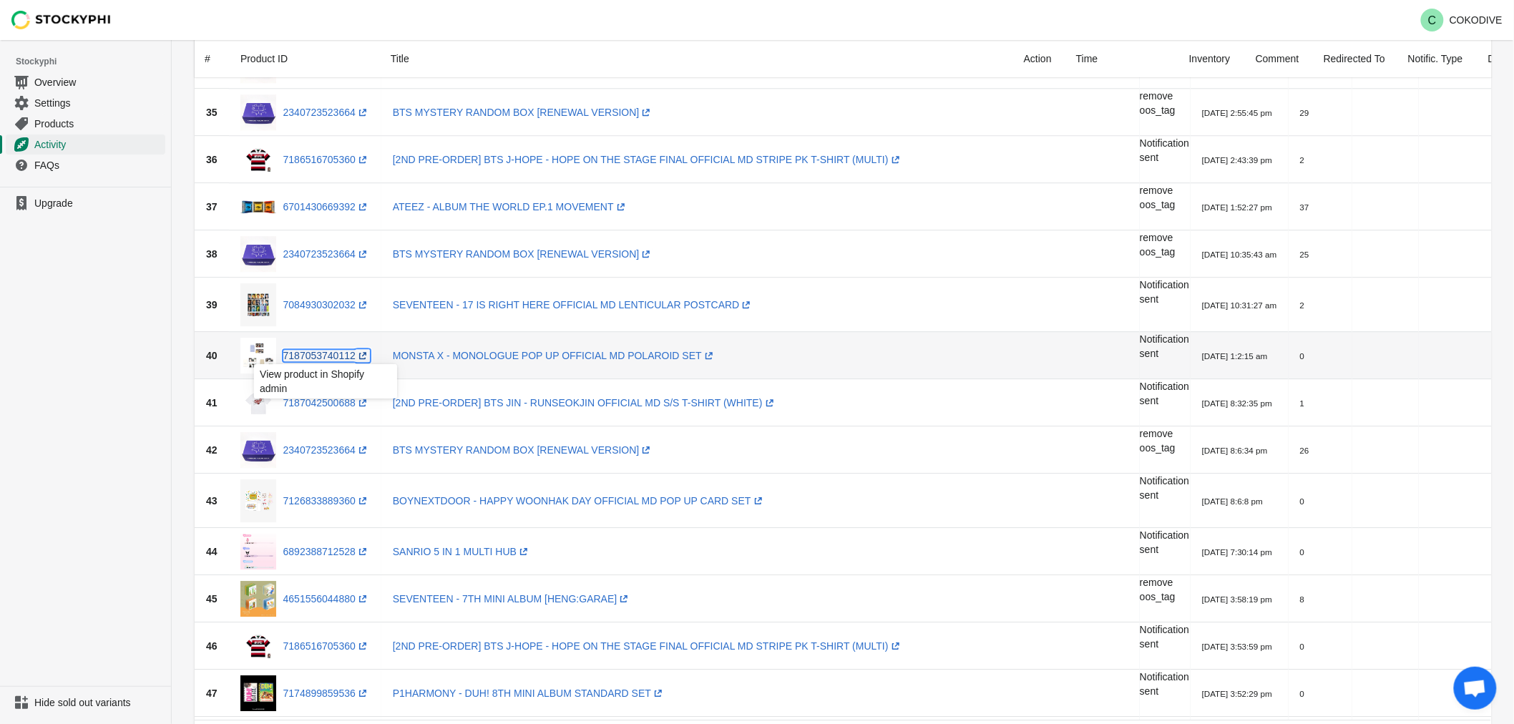 This screenshot has height=724, width=1514. Describe the element at coordinates (85, 203) in the screenshot. I see `a: Upgrade` at that location.